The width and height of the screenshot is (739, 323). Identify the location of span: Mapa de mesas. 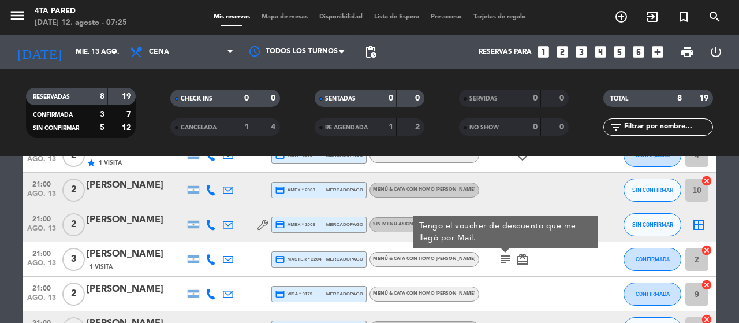
(284, 17).